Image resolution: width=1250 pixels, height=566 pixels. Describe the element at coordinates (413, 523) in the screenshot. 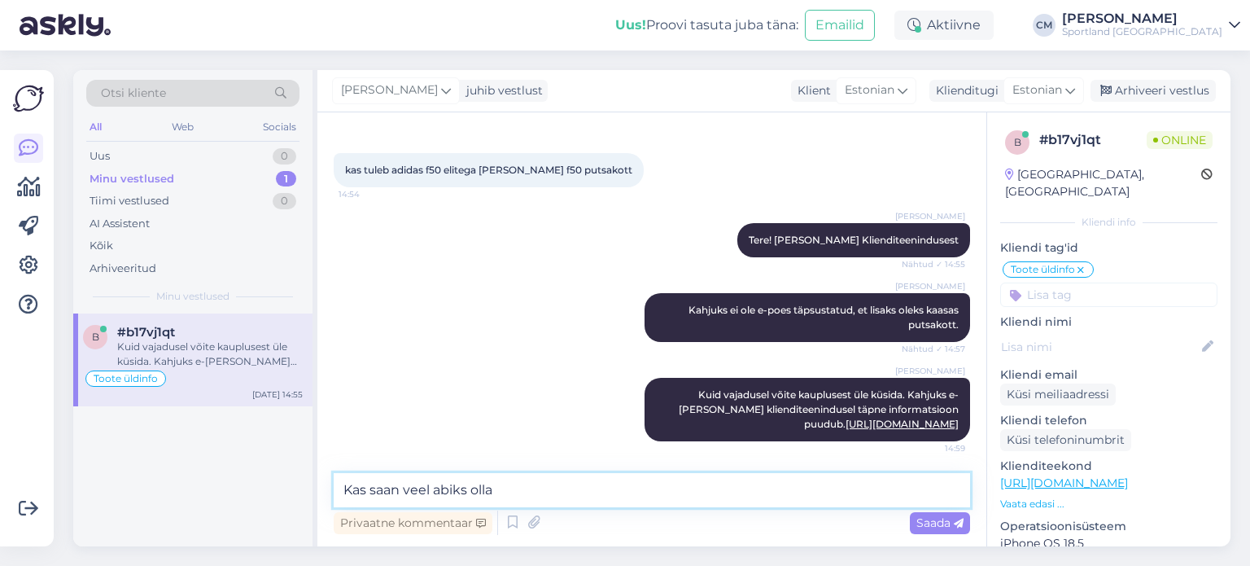

I see `div: Privaatne kommentaar` at that location.